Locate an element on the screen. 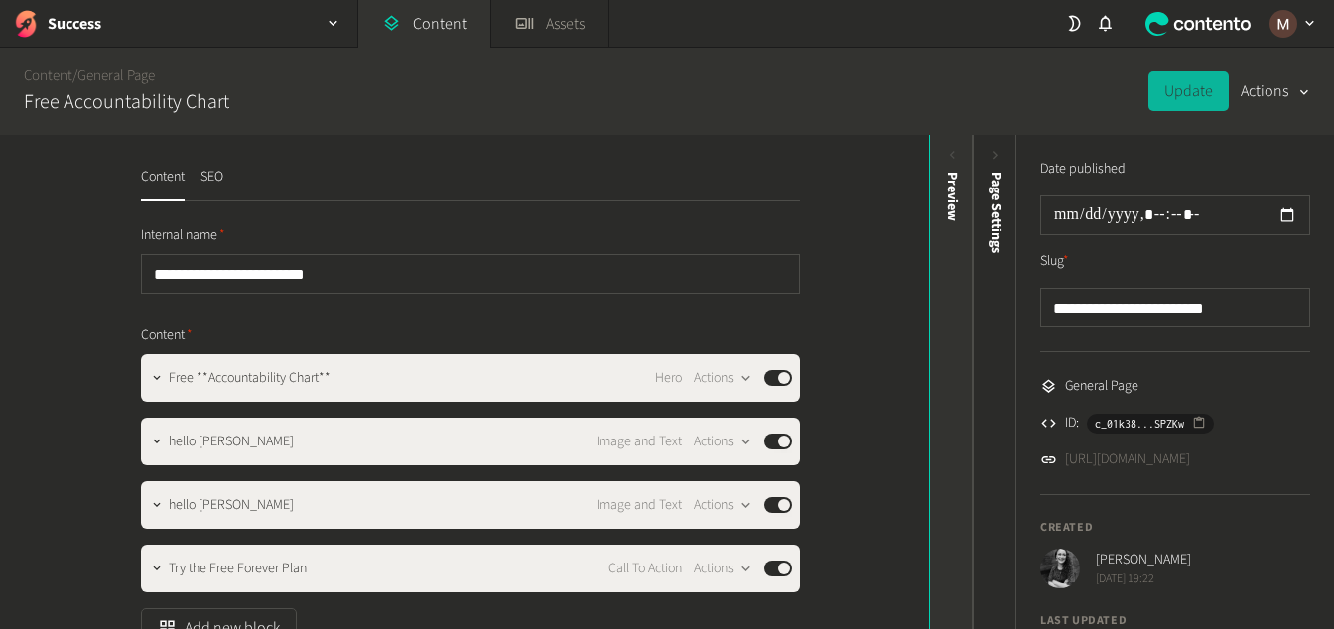 This screenshot has width=1334, height=629. label: Slug is located at coordinates (1054, 261).